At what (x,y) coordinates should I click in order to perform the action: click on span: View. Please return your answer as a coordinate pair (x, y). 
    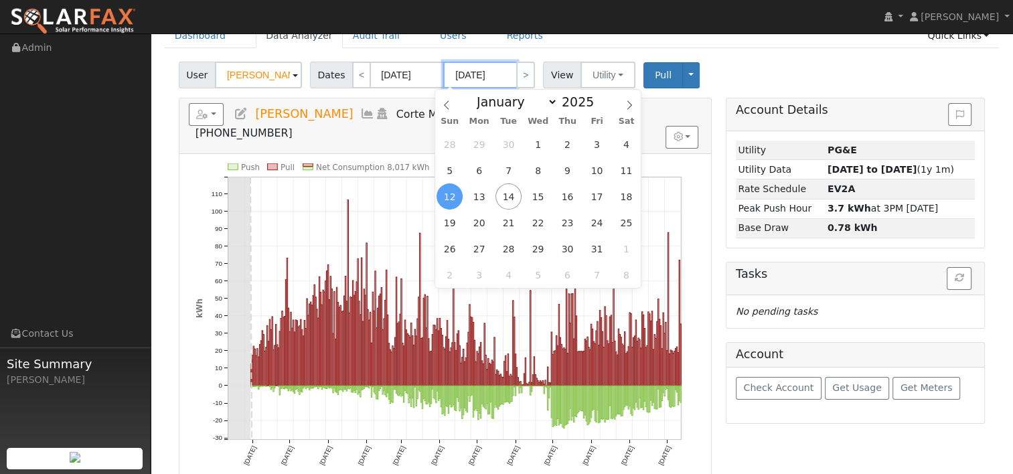
    Looking at the image, I should click on (561, 75).